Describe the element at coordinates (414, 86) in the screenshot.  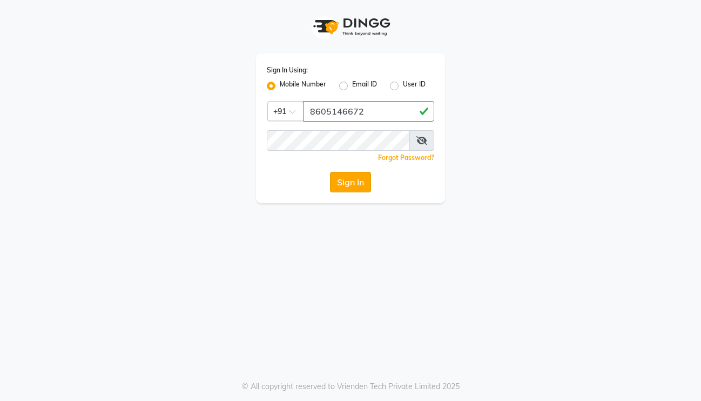
I see `label: User ID` at that location.